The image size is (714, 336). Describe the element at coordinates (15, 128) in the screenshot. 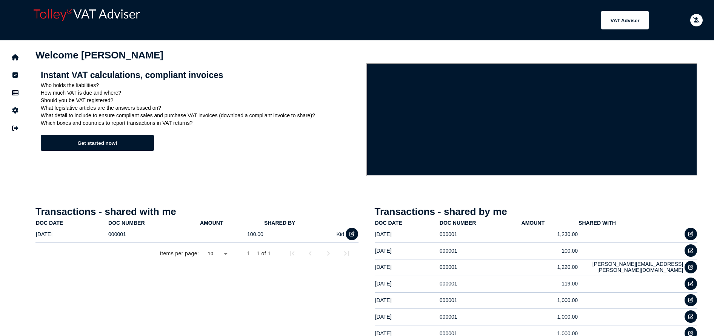

I see `button: Sign out` at that location.